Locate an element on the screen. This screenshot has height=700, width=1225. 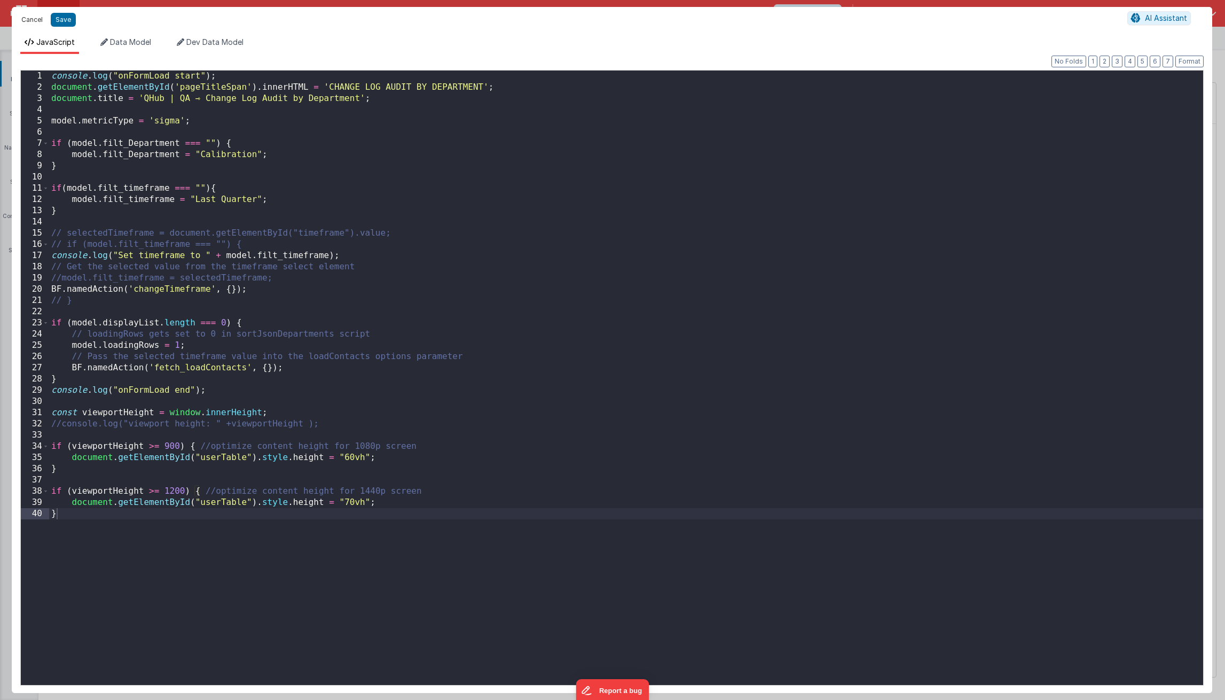
div: 29 is located at coordinates (35, 390).